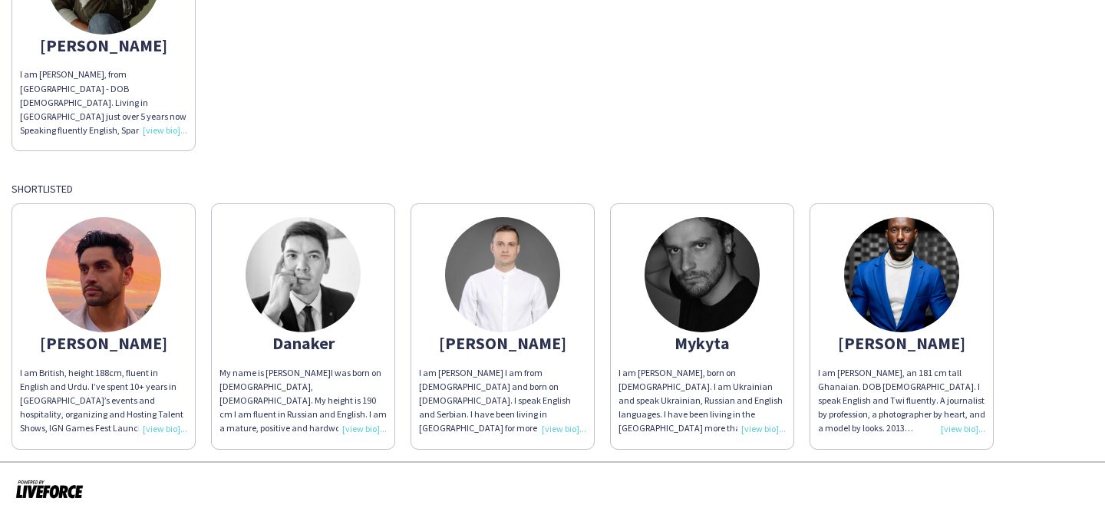 The width and height of the screenshot is (1105, 518). Describe the element at coordinates (702, 343) in the screenshot. I see `div: Mykyta` at that location.